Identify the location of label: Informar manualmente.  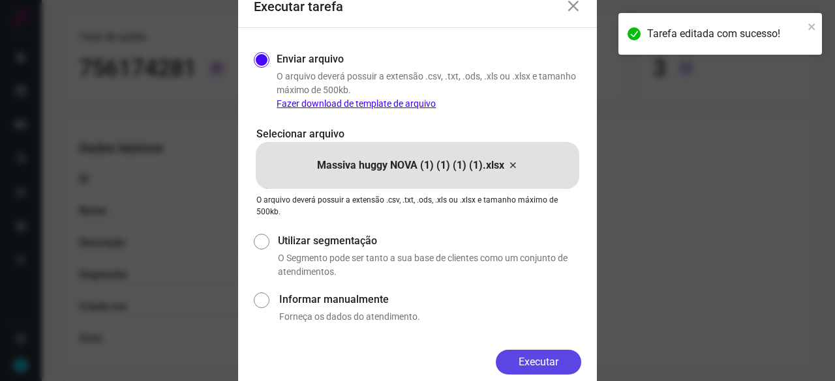
(430, 300).